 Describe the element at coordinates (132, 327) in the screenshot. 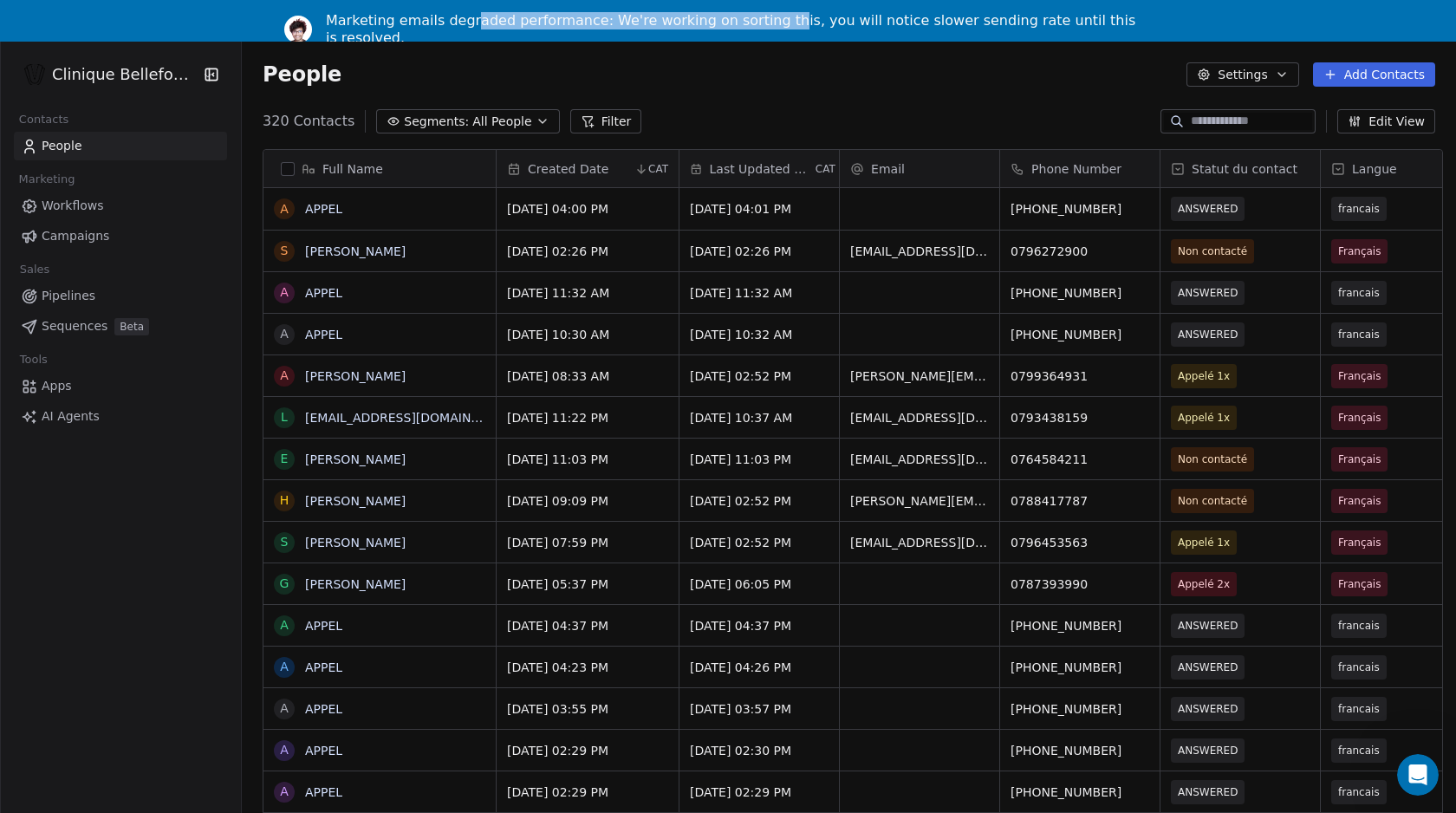

I see `span: Beta` at that location.